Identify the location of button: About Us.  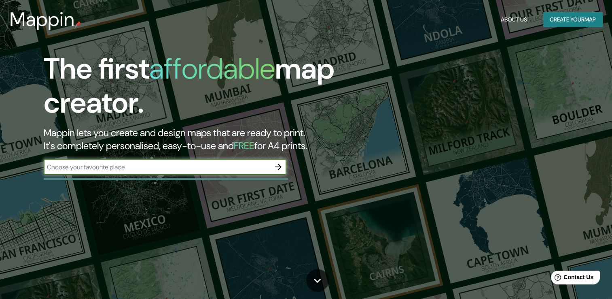
(514, 19).